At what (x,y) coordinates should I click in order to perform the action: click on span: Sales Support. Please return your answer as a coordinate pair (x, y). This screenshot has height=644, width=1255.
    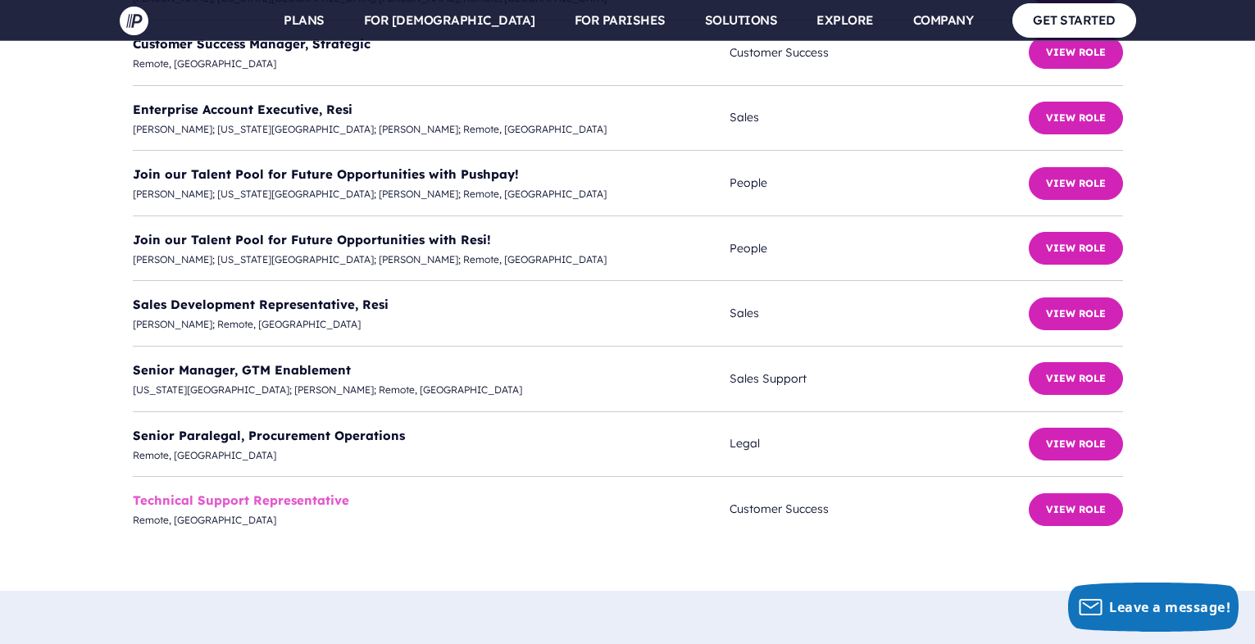
    Looking at the image, I should click on (878, 379).